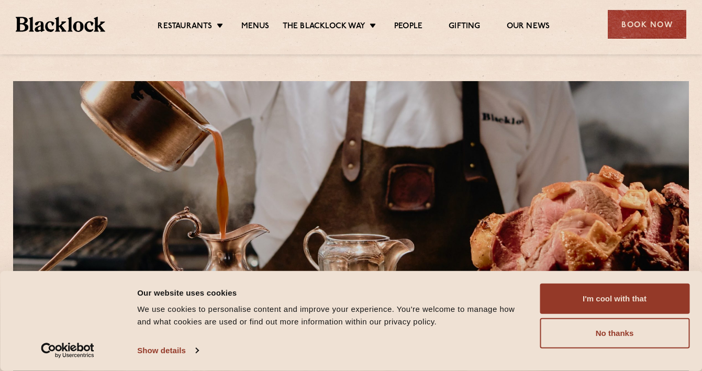 This screenshot has height=371, width=702. Describe the element at coordinates (408, 27) in the screenshot. I see `a: People` at that location.